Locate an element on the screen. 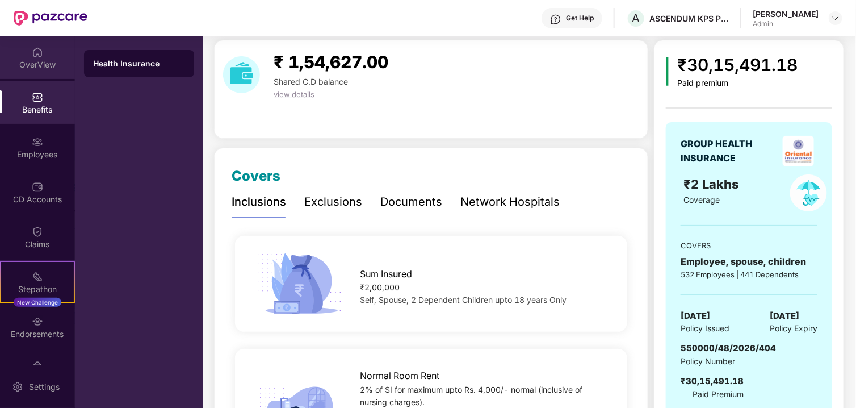 The width and height of the screenshot is (856, 408). div: Get Help is located at coordinates (580, 18).